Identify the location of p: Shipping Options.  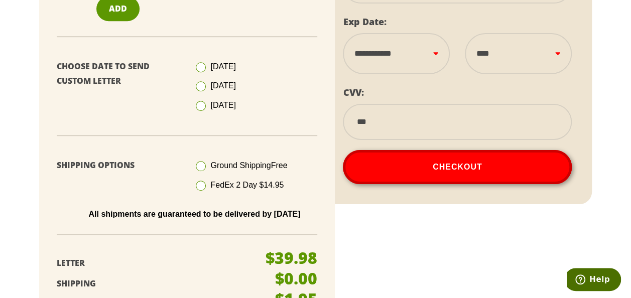
(118, 165).